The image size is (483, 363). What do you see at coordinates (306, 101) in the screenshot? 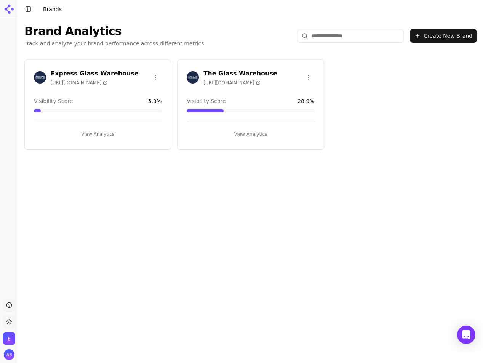
I see `span: 28.9 %` at bounding box center [306, 101].